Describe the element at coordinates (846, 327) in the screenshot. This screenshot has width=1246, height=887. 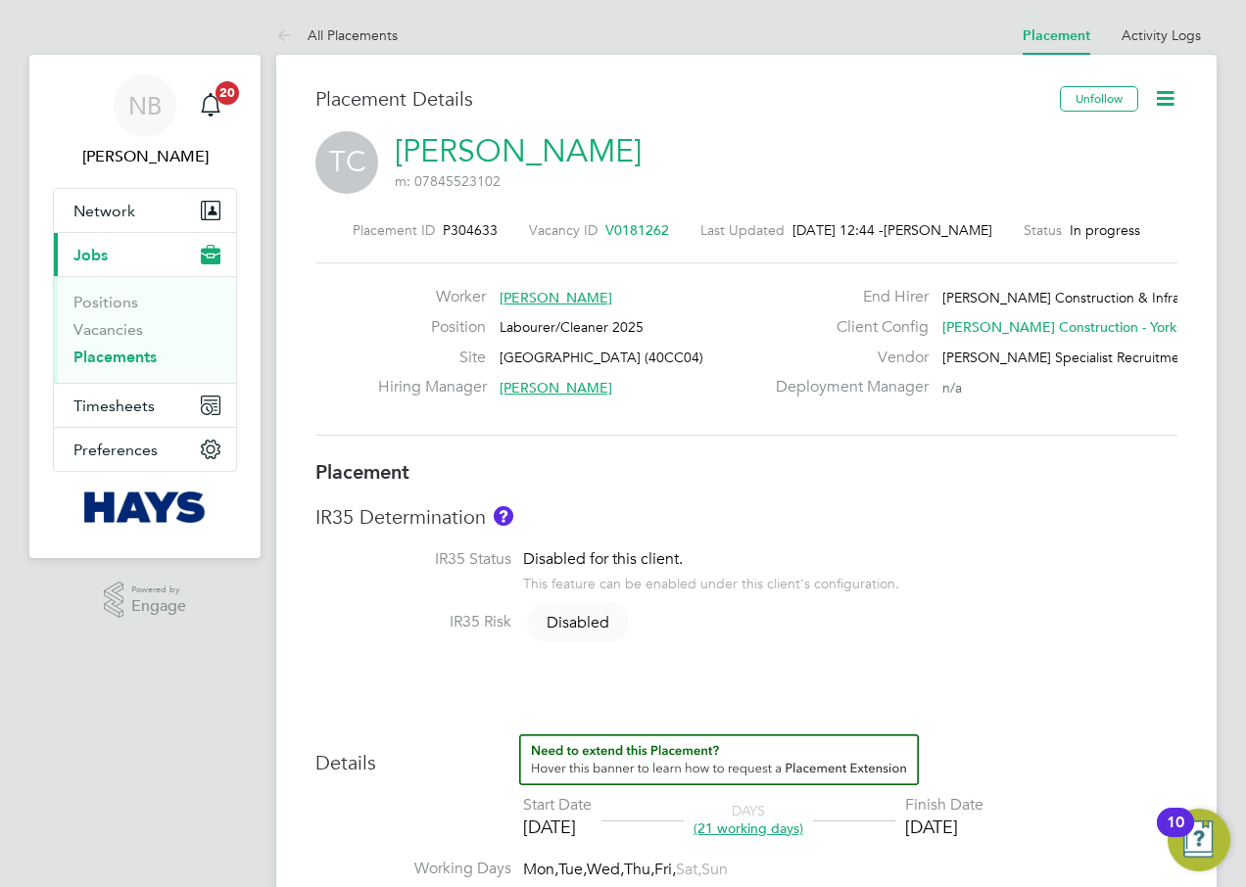
I see `label: Client Config` at that location.